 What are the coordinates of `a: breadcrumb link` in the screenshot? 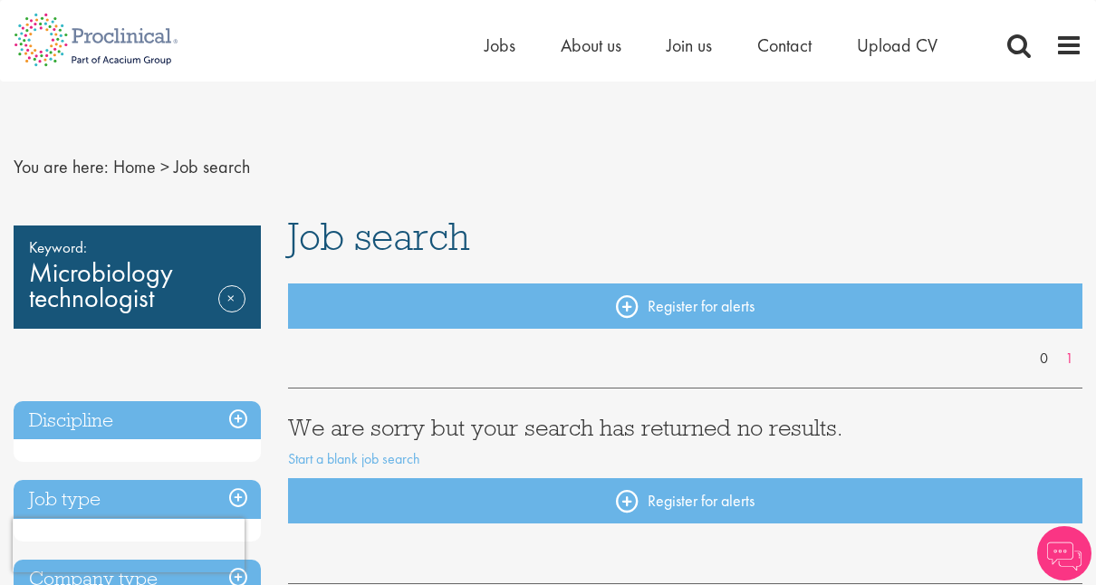 It's located at (134, 167).